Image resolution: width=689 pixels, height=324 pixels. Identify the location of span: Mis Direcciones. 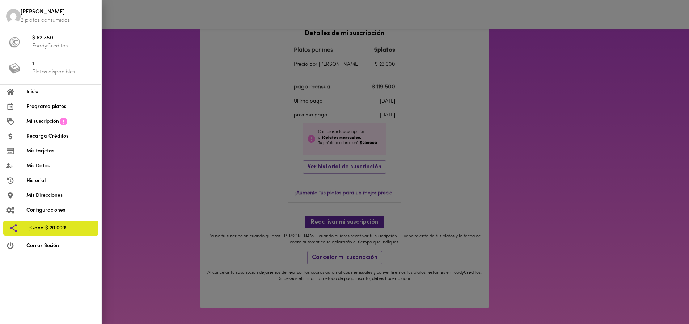
(61, 196).